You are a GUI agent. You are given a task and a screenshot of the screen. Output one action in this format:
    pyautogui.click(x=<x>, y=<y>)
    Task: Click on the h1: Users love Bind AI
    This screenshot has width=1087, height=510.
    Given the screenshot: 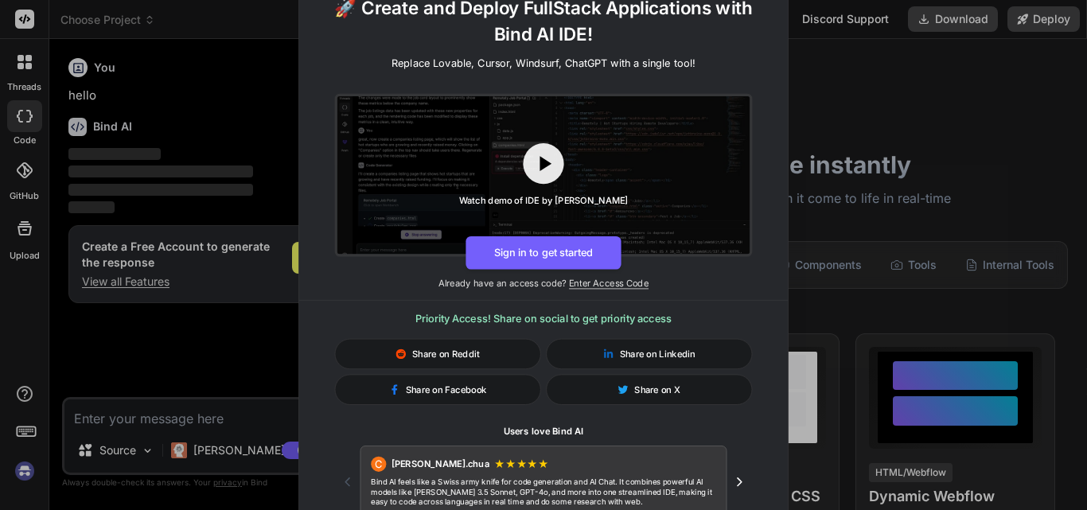 What is the action you would take?
    pyautogui.click(x=543, y=432)
    